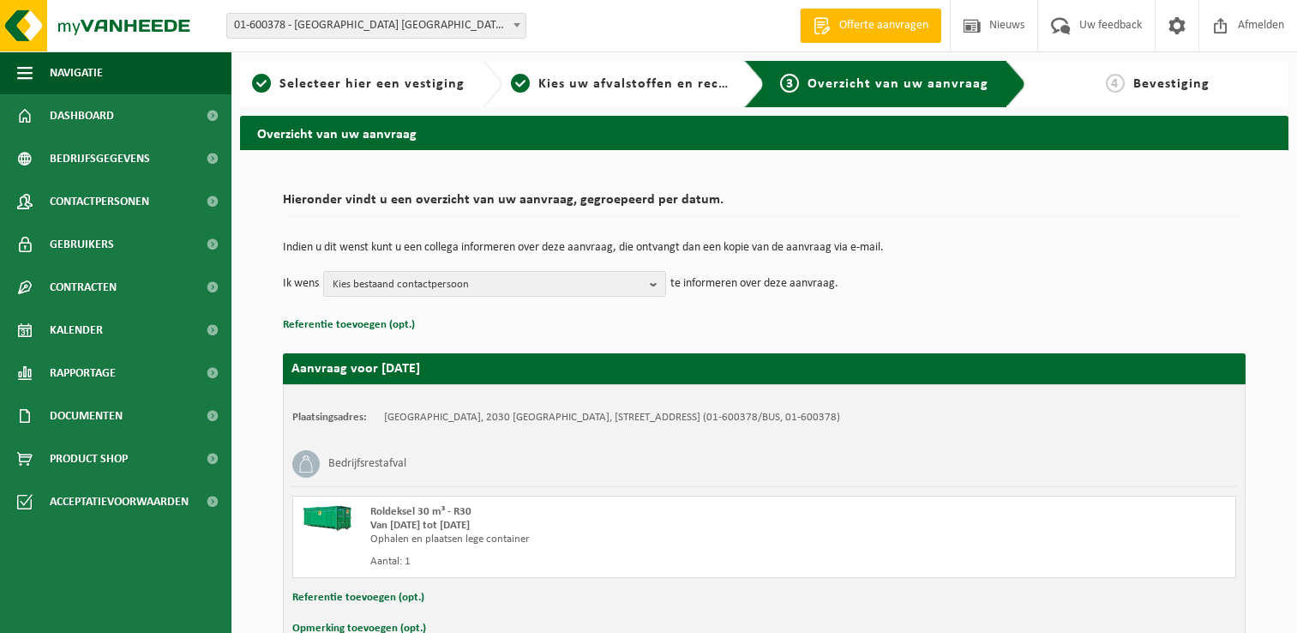 The image size is (1297, 633). I want to click on span: Bevestiging, so click(1171, 84).